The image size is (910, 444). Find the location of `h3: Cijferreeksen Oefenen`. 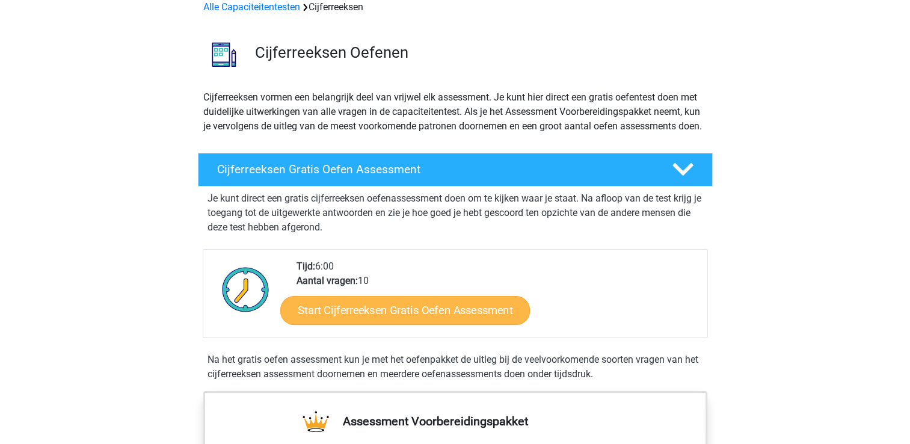

h3: Cijferreeksen Oefenen is located at coordinates (479, 52).